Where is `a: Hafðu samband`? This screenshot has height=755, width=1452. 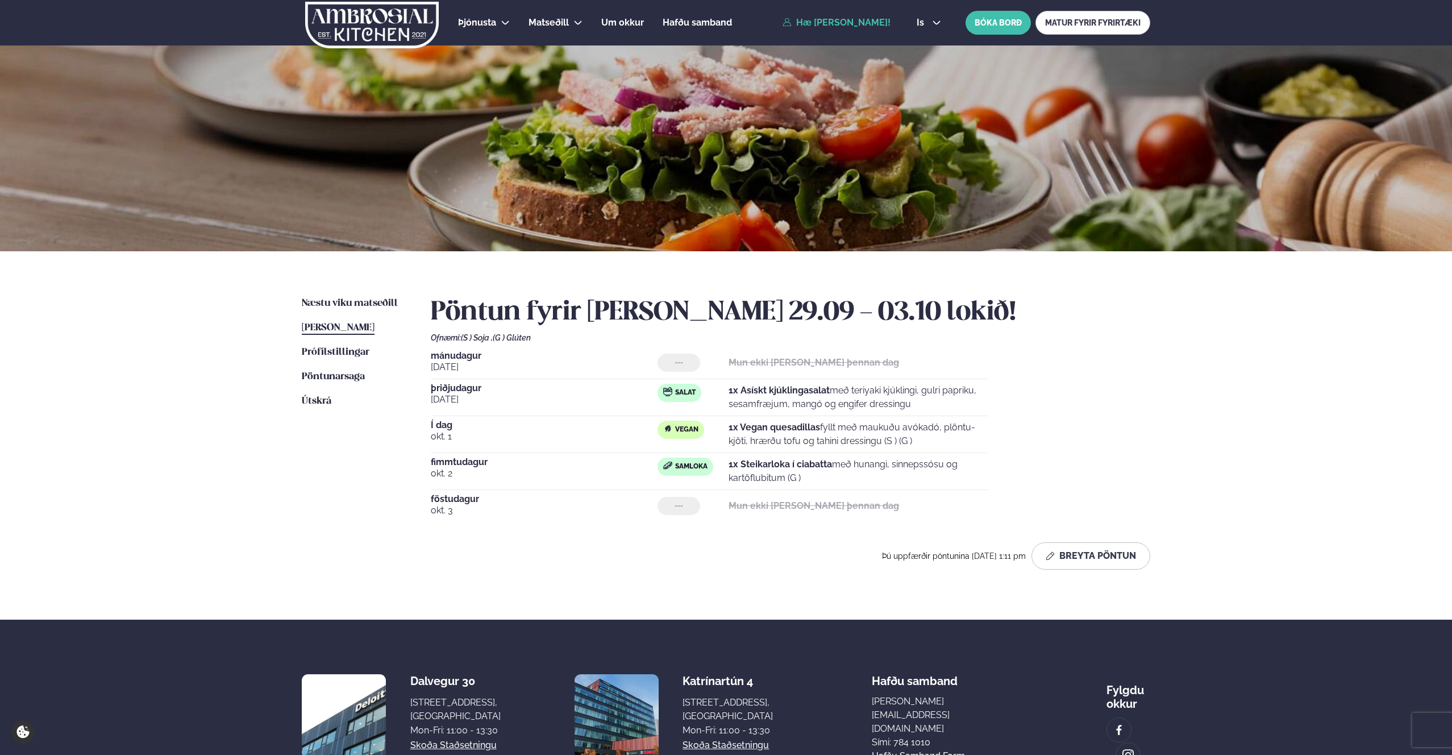
a: Hafðu samband is located at coordinates (697, 23).